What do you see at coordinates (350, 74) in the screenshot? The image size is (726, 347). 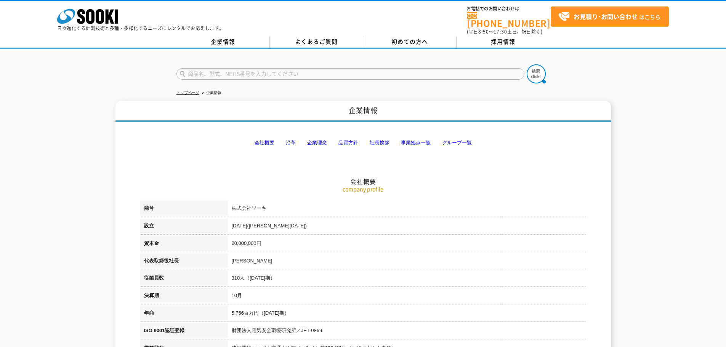 I see `input: 商品名、型式、NETIS番号を入力してください` at bounding box center [350, 74].